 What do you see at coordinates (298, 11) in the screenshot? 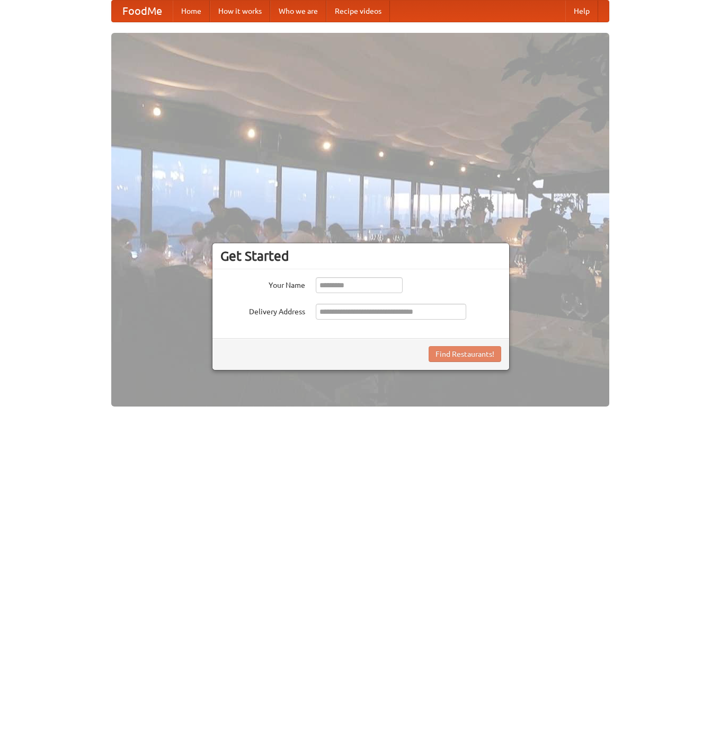
I see `a: Who we are` at bounding box center [298, 11].